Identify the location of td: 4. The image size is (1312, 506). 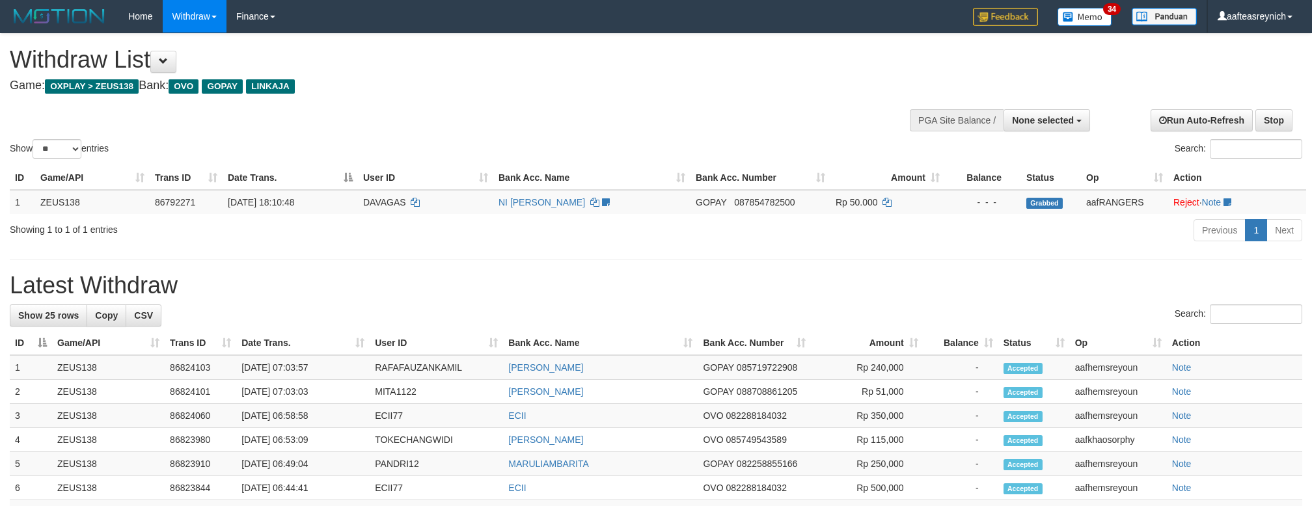
(31, 440).